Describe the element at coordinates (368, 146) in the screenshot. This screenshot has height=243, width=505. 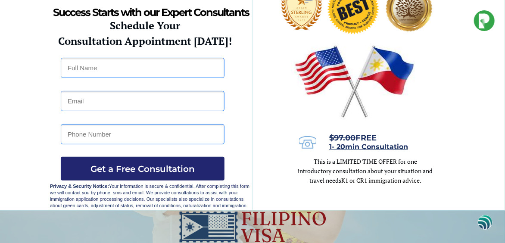
I see `span: 1- 20min Consultation` at that location.